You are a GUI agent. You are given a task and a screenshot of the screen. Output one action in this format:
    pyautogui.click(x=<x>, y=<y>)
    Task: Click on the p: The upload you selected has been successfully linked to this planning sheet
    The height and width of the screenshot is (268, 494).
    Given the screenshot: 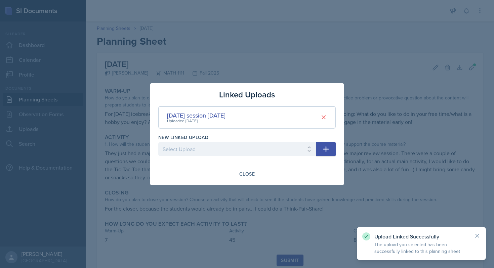 What is the action you would take?
    pyautogui.click(x=421, y=248)
    